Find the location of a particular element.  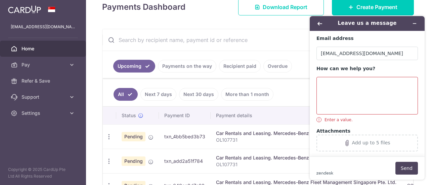

span: Help is located at coordinates (22, 8).